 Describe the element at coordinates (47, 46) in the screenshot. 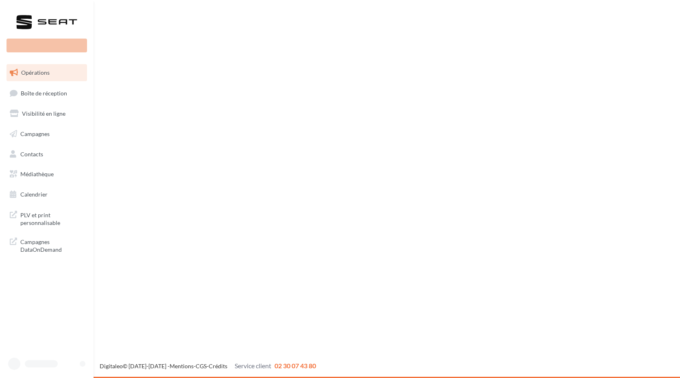

I see `div: Nouvelle campagne` at that location.